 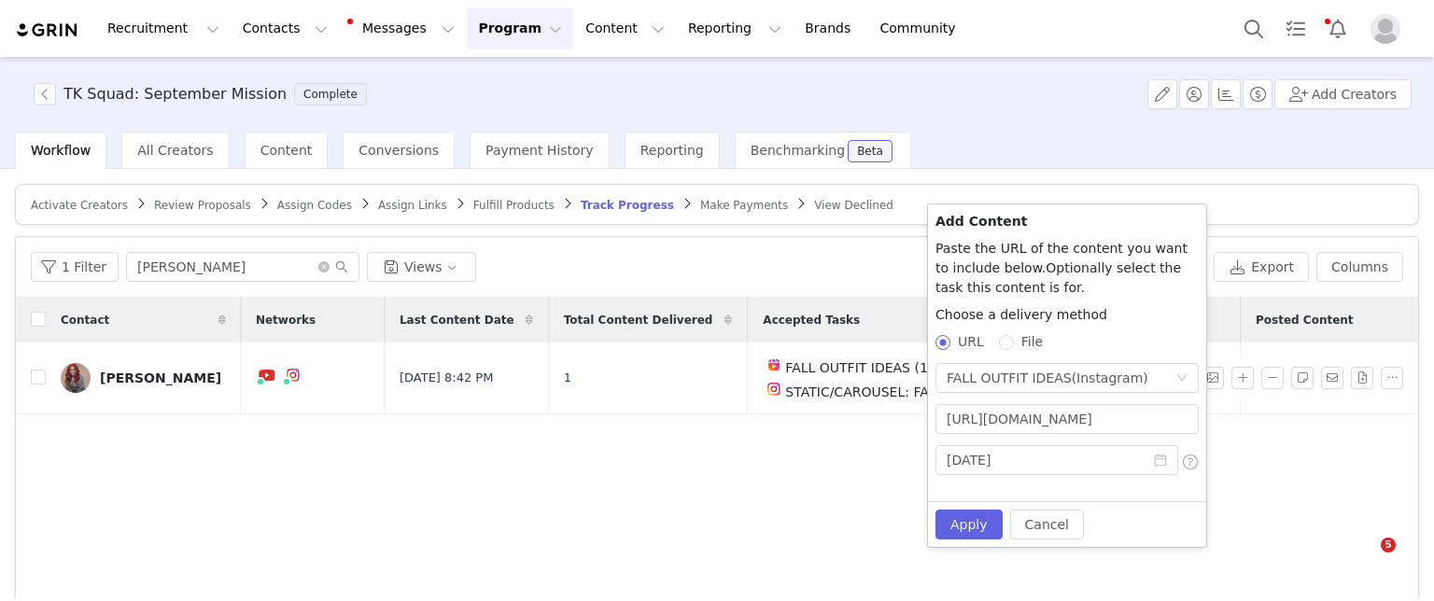 What do you see at coordinates (315, 205) in the screenshot?
I see `span: Assign Codes` at bounding box center [315, 205].